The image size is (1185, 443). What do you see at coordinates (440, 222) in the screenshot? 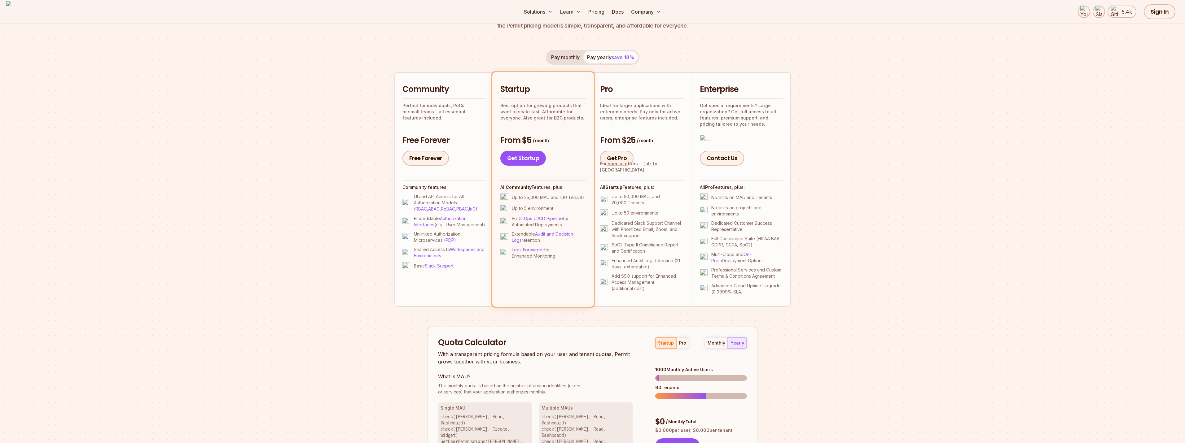
I see `a: Authorization Interfaces` at bounding box center [440, 222].